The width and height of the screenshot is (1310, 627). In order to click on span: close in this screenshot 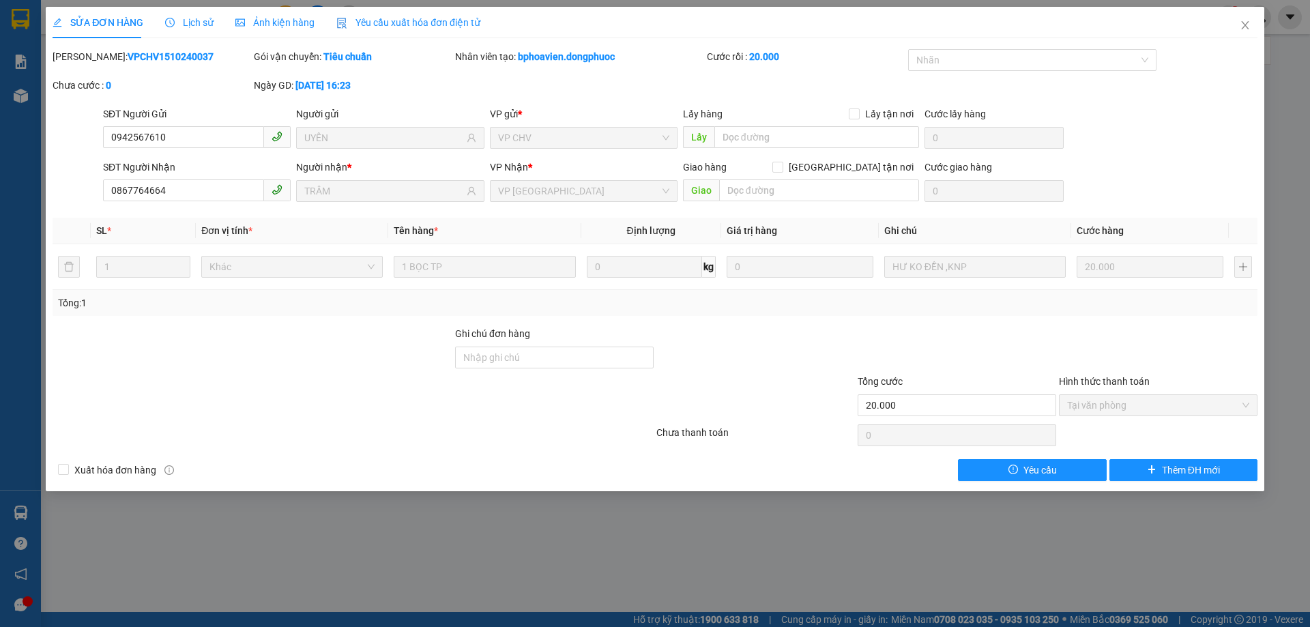, I will do `click(1245, 25)`.